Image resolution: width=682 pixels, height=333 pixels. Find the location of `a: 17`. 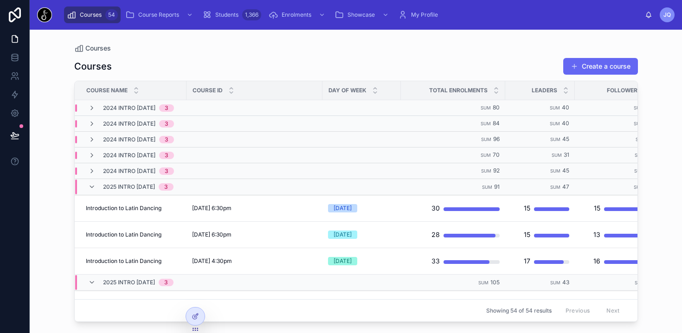

a: 17 is located at coordinates (540, 261).